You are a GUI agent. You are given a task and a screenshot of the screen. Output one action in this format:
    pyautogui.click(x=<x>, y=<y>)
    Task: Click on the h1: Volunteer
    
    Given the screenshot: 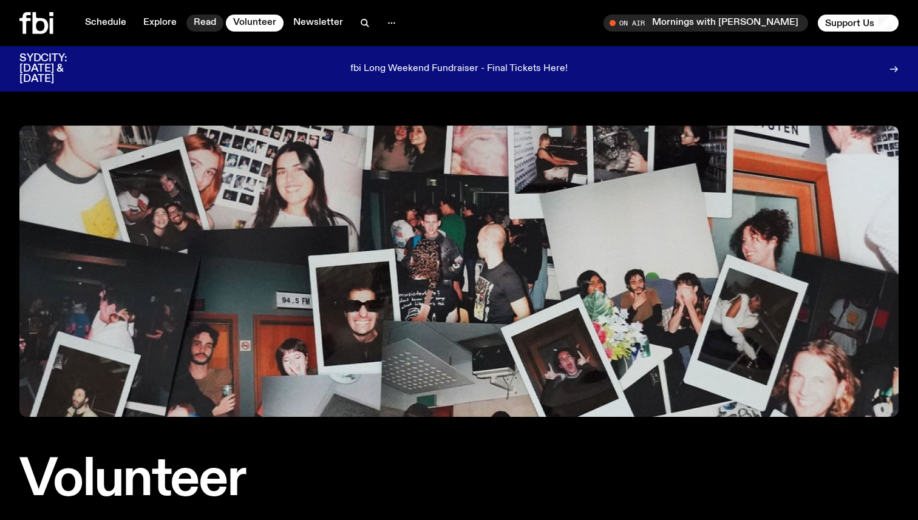 What is the action you would take?
    pyautogui.click(x=235, y=480)
    